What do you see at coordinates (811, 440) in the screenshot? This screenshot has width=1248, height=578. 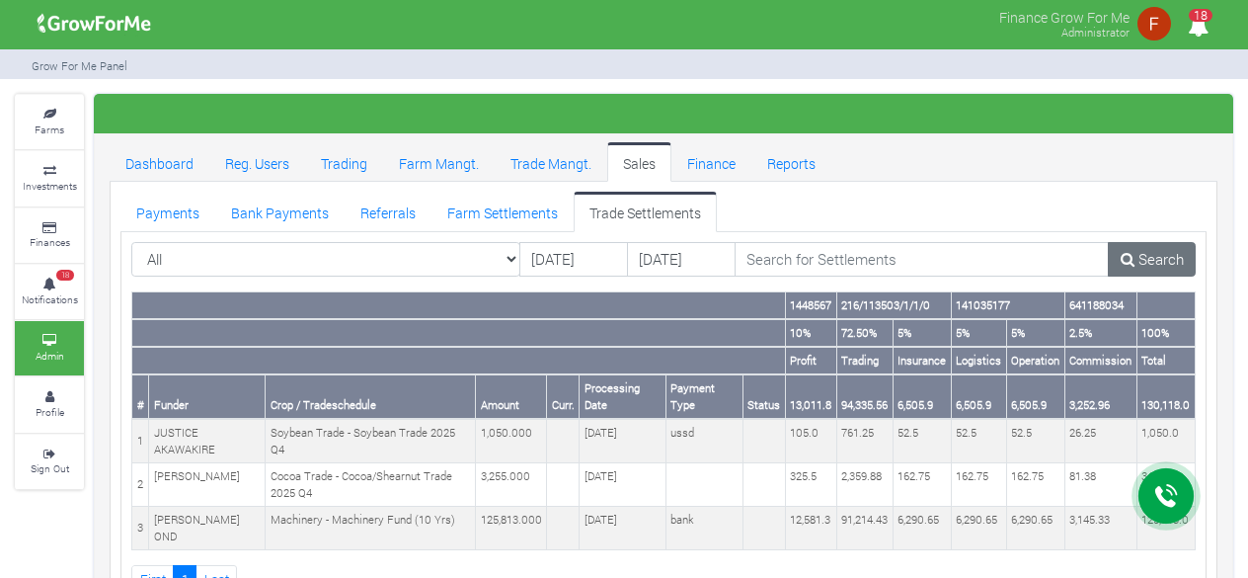 I see `td: 105.0` at bounding box center [811, 440].